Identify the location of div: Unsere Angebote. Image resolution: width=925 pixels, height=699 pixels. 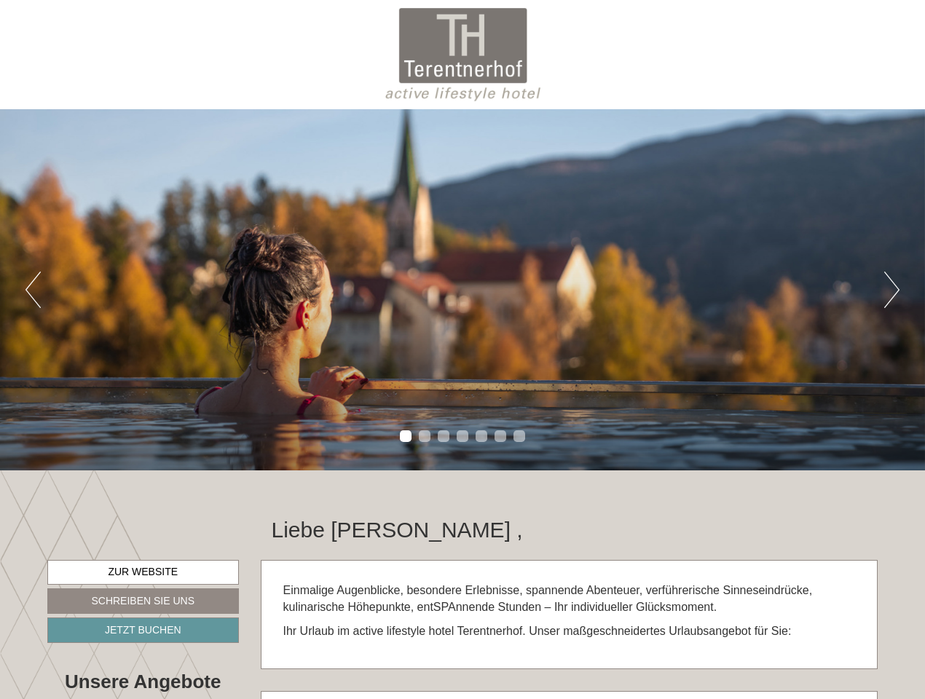
(143, 682).